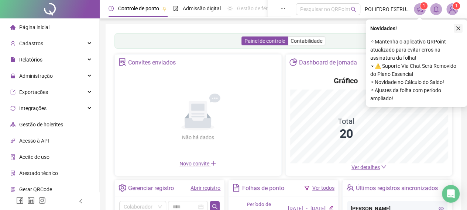  I want to click on span: linkedin, so click(31, 201).